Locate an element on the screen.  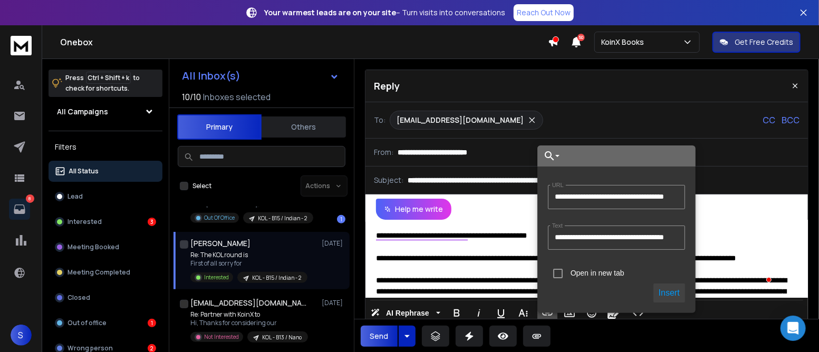
a: 8 is located at coordinates (20, 209).